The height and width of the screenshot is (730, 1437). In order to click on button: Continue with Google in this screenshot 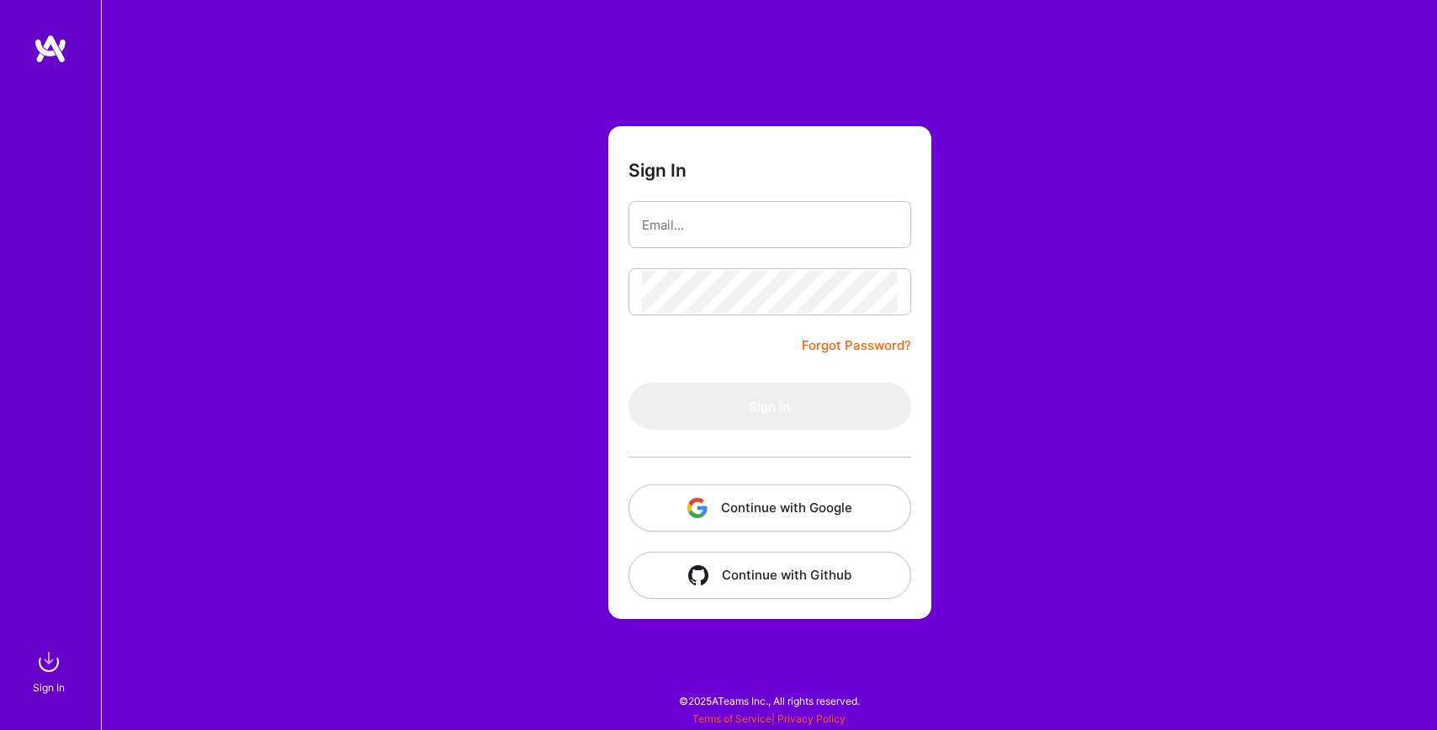, I will do `click(770, 508)`.